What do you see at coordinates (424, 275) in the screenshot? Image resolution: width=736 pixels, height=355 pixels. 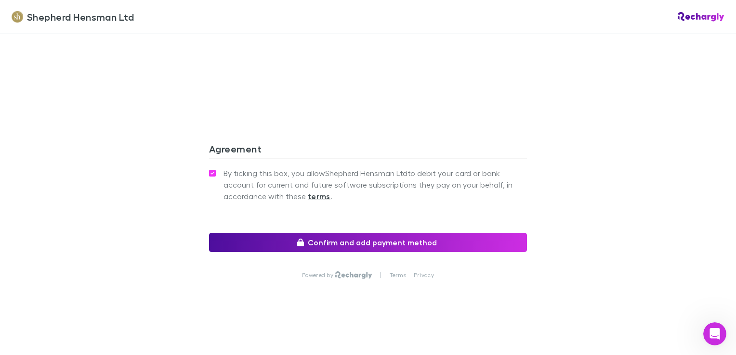 I see `p: Privacy` at bounding box center [424, 275].